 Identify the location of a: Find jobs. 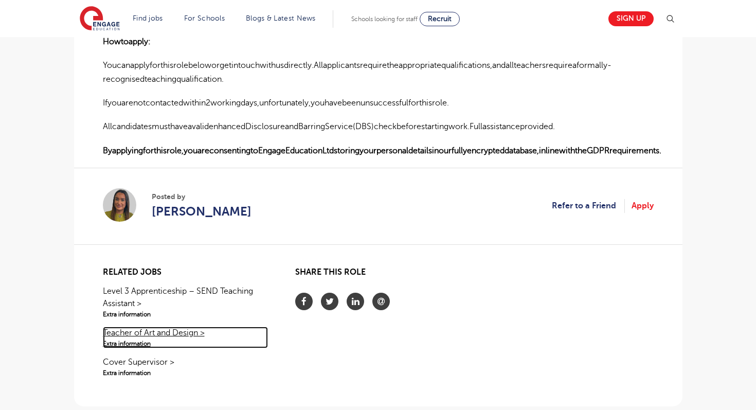
(148, 18).